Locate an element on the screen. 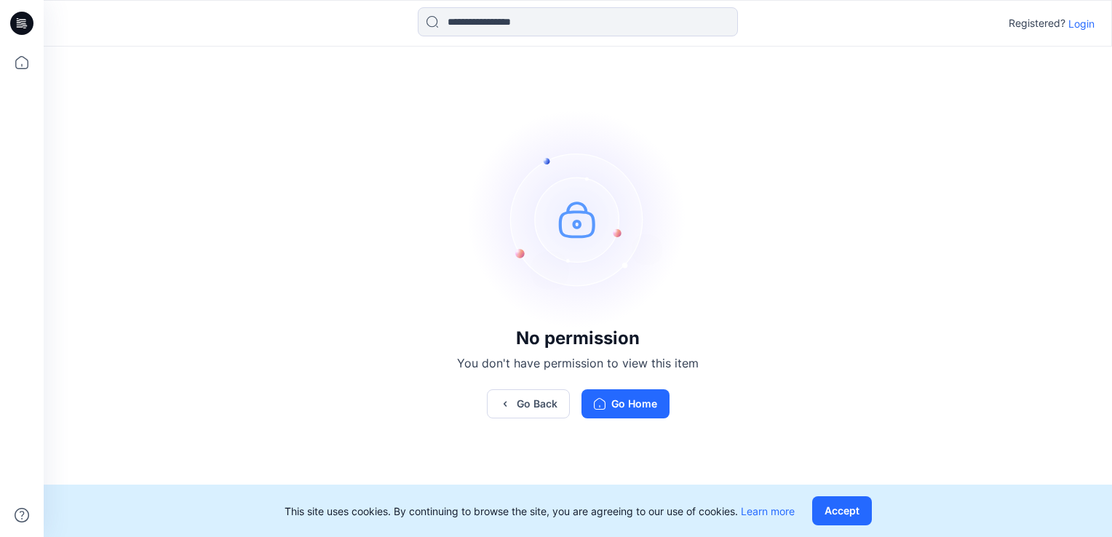  p: This site uses cookies. By continuing to browse the site, you are agreeing to our use of cookies. is located at coordinates (539, 511).